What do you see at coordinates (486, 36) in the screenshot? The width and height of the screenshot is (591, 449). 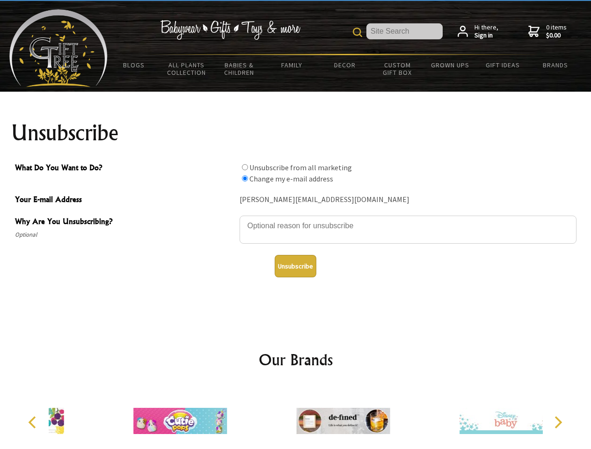 I see `strong: Sign in` at bounding box center [486, 36].